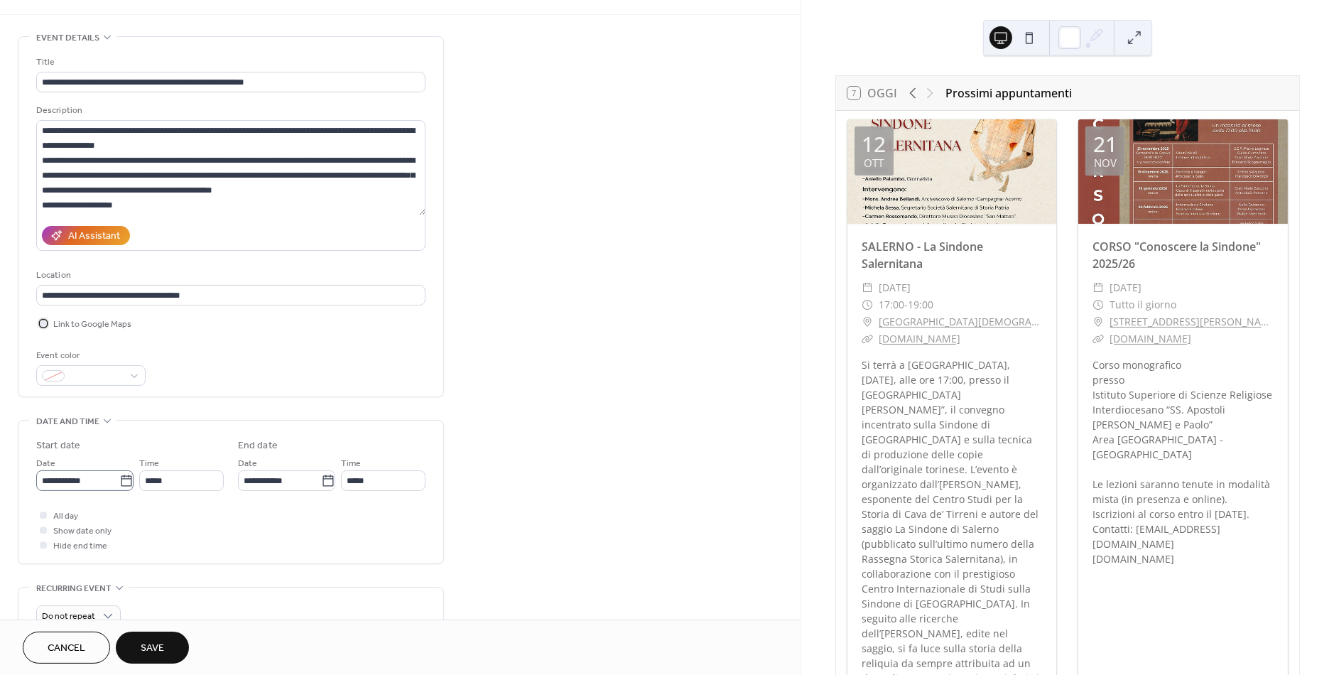 The image size is (1334, 675). I want to click on span: Link to Google Maps, so click(92, 325).